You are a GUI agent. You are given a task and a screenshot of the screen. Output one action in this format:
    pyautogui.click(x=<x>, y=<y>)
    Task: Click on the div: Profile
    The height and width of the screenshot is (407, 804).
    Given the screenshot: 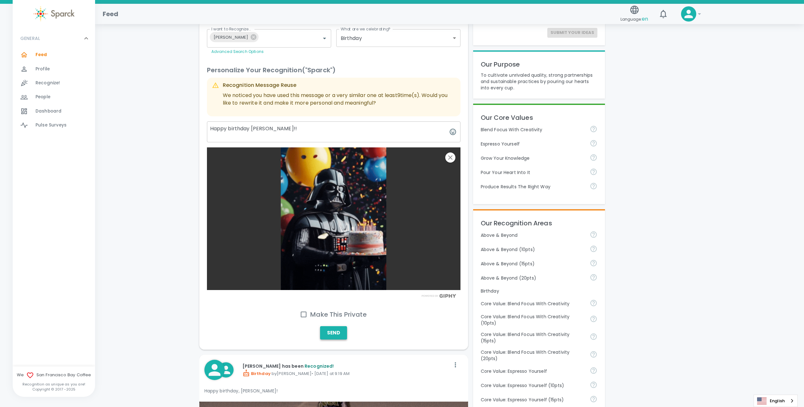 What is the action you would take?
    pyautogui.click(x=54, y=69)
    